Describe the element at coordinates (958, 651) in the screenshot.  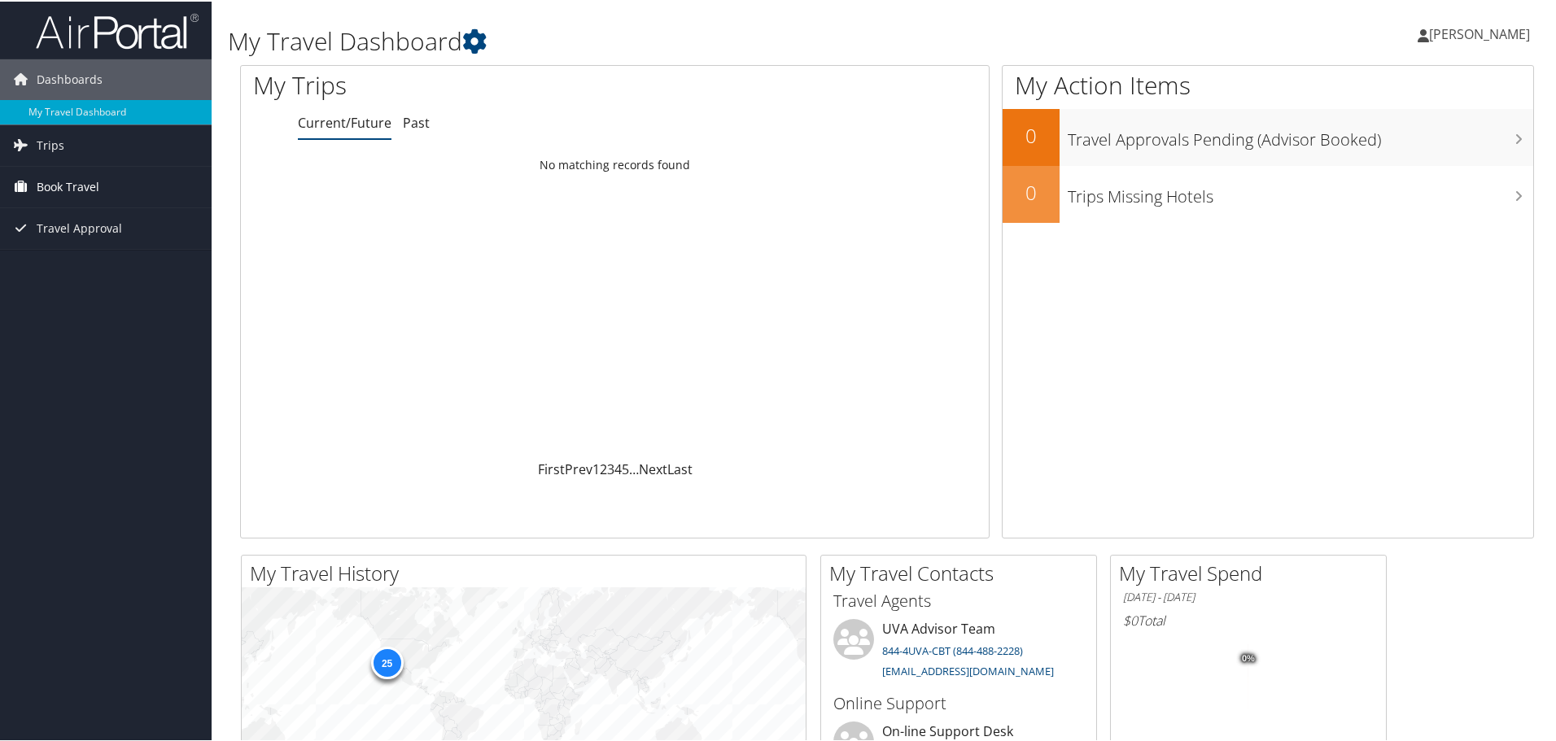
I see `li: UVA Advisor Team` at that location.